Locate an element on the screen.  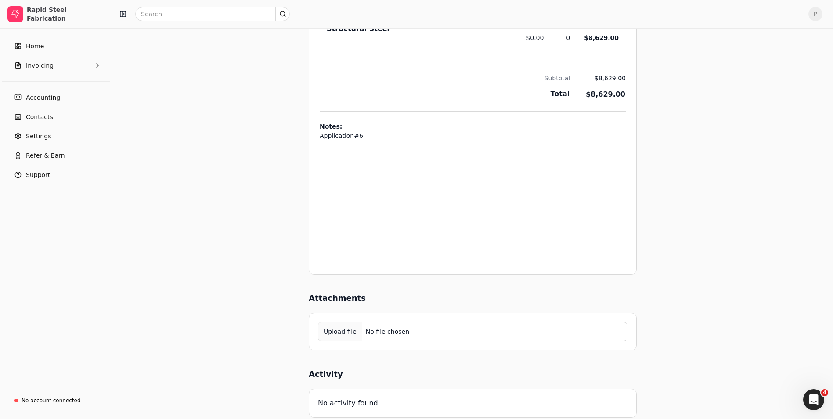
span: Contacts is located at coordinates (40, 117).